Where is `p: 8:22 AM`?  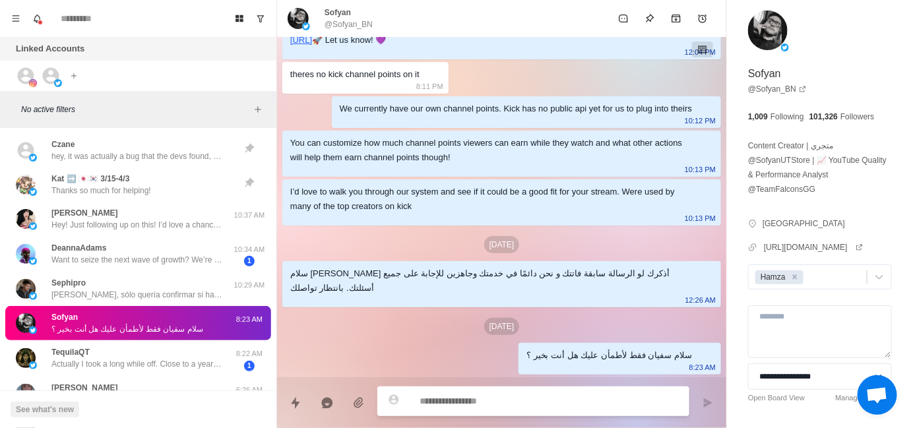
p: 8:22 AM is located at coordinates (249, 354).